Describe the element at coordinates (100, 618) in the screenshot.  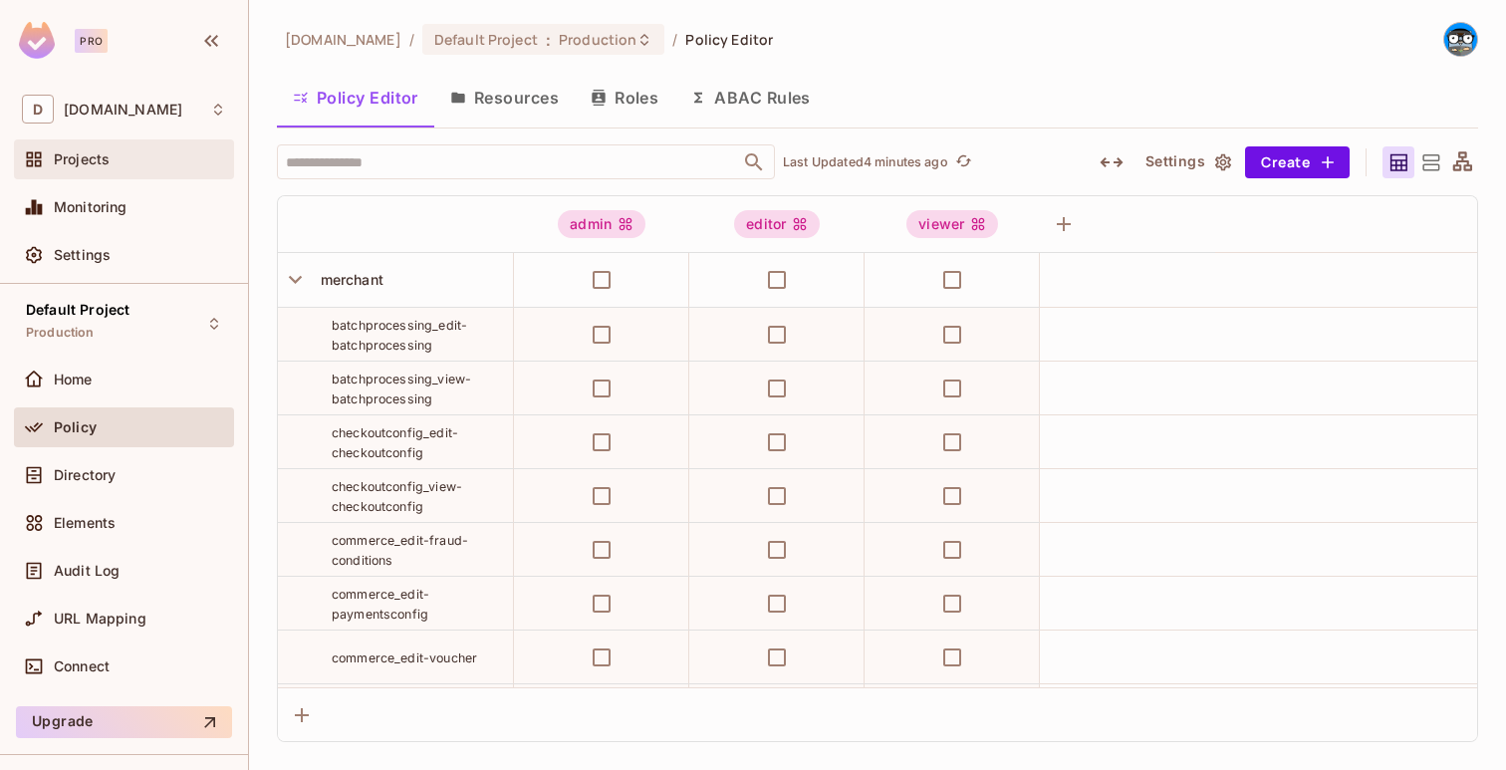
I see `span: URL Mapping` at that location.